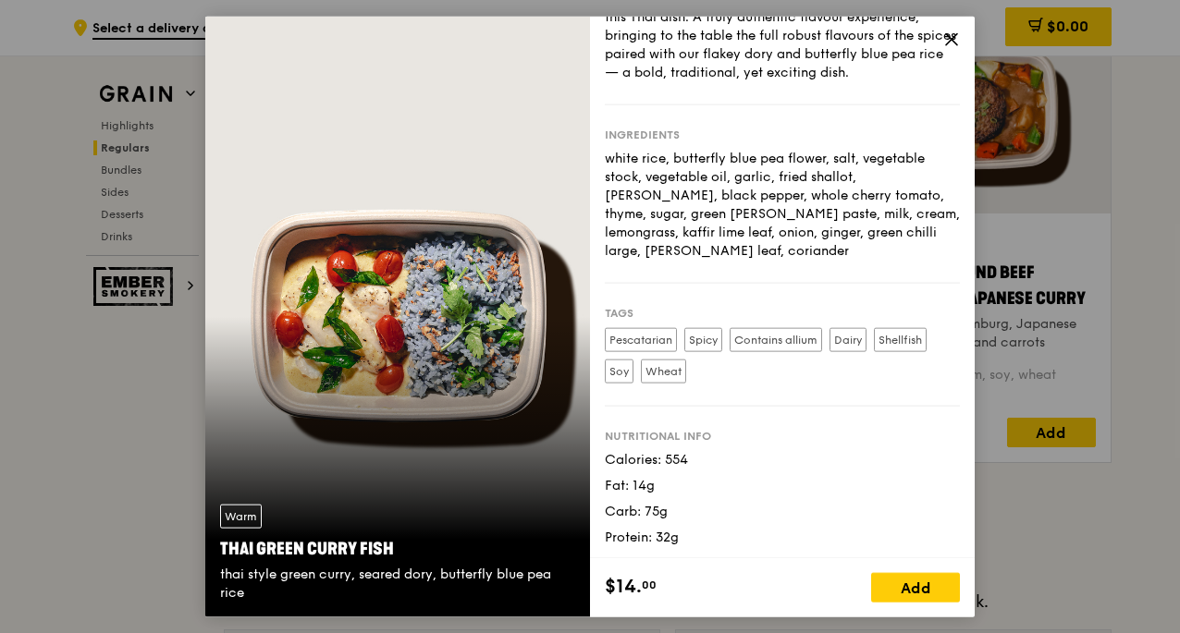  What do you see at coordinates (776, 339) in the screenshot?
I see `label: Contains allium` at bounding box center [776, 339].